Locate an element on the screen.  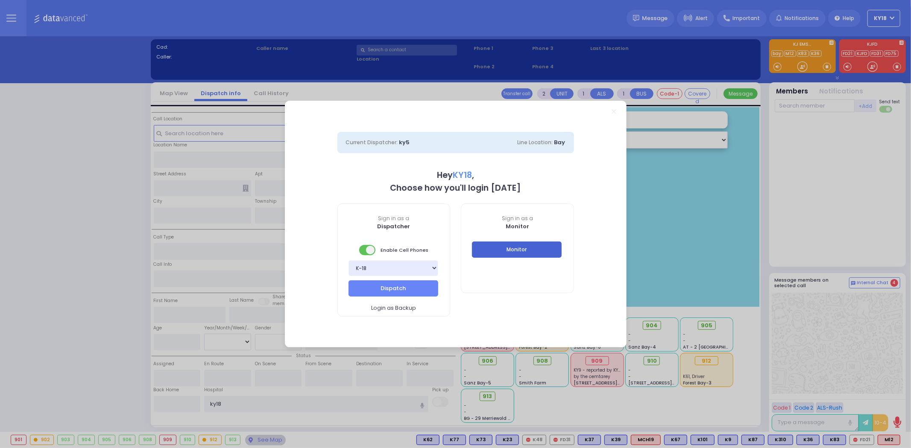
b: Monitor is located at coordinates (517, 226).